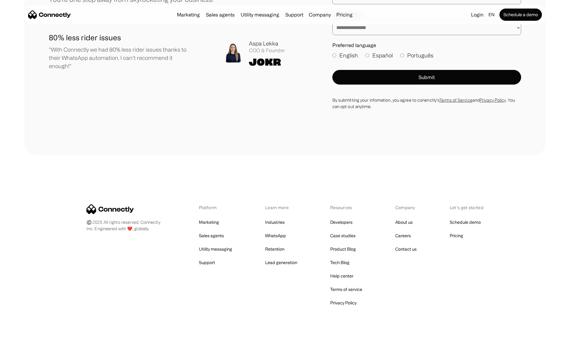  I want to click on label: English, so click(345, 55).